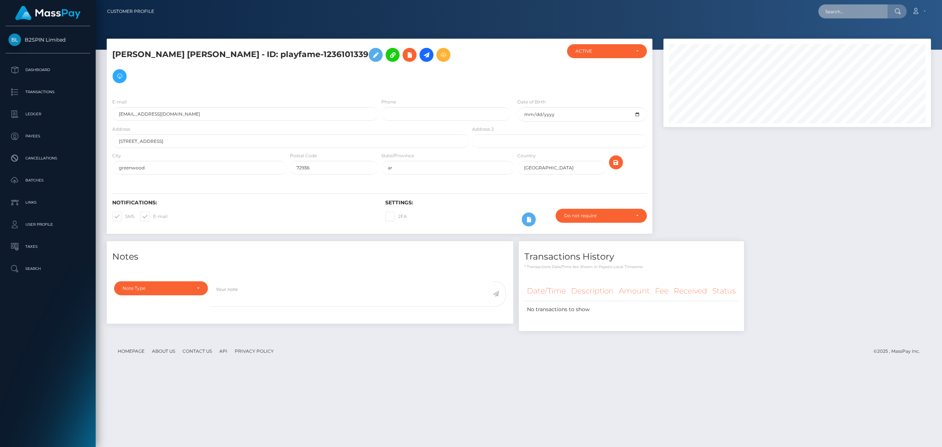 The height and width of the screenshot is (447, 942). What do you see at coordinates (48, 136) in the screenshot?
I see `p: Payees` at bounding box center [48, 136].